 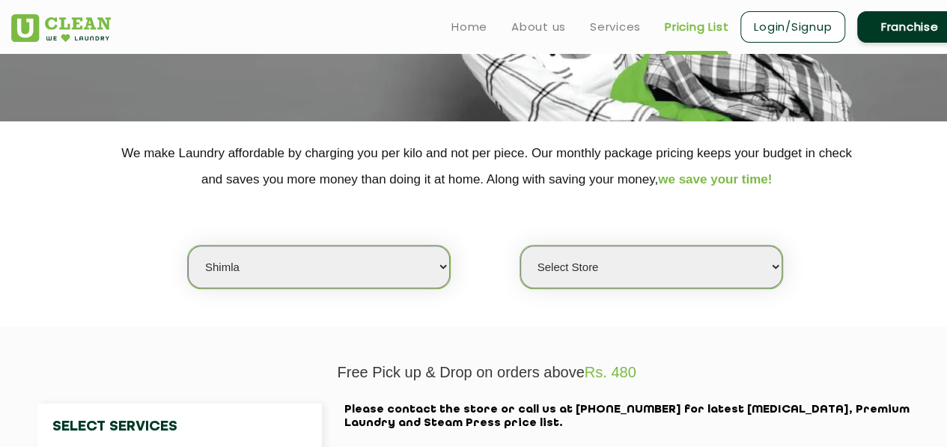 I want to click on a: About us, so click(x=538, y=27).